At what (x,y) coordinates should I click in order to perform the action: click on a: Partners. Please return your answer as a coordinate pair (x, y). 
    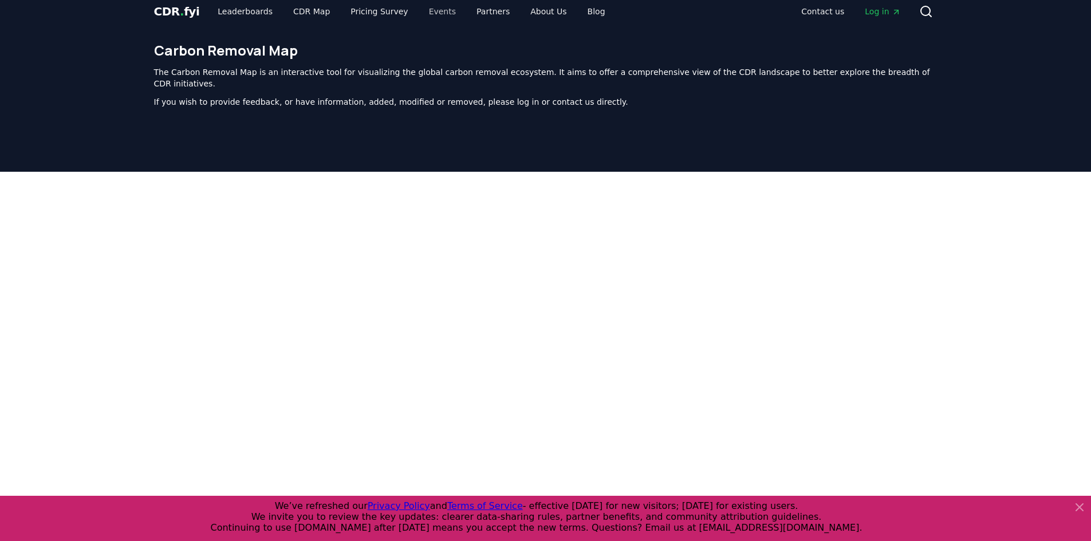
    Looking at the image, I should click on (493, 11).